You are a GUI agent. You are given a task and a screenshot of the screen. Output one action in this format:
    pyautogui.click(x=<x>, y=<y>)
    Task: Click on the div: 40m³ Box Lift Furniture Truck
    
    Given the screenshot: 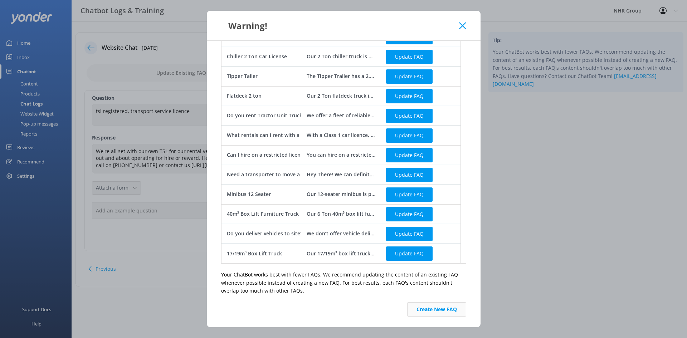 What is the action you would take?
    pyautogui.click(x=262, y=214)
    